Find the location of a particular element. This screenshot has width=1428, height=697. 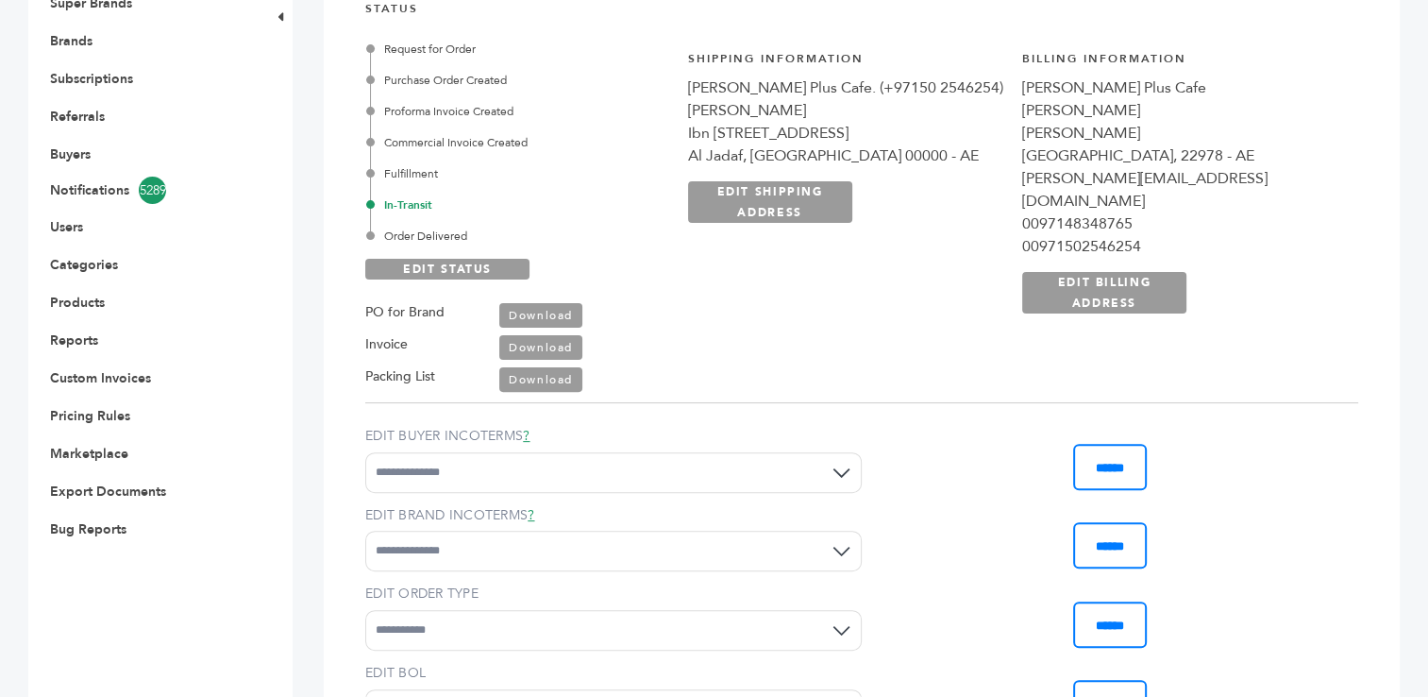

a: Custom Invoices is located at coordinates (100, 378).